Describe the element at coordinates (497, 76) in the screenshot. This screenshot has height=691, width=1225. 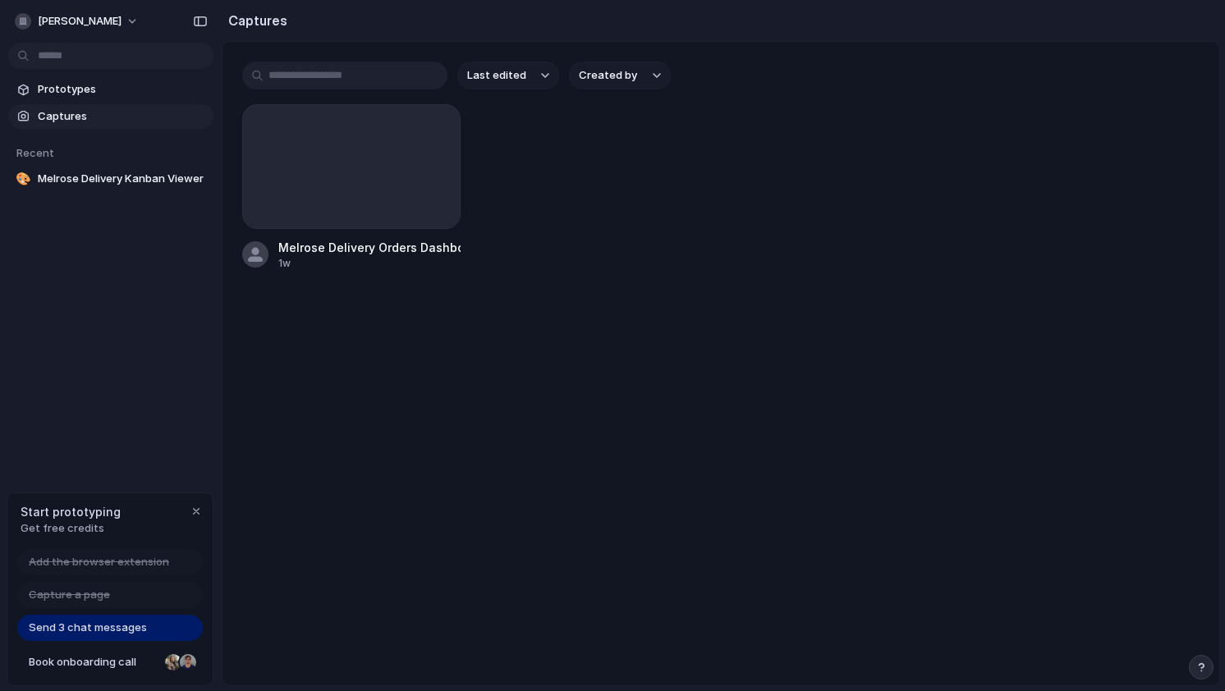
I see `span: Last edited` at that location.